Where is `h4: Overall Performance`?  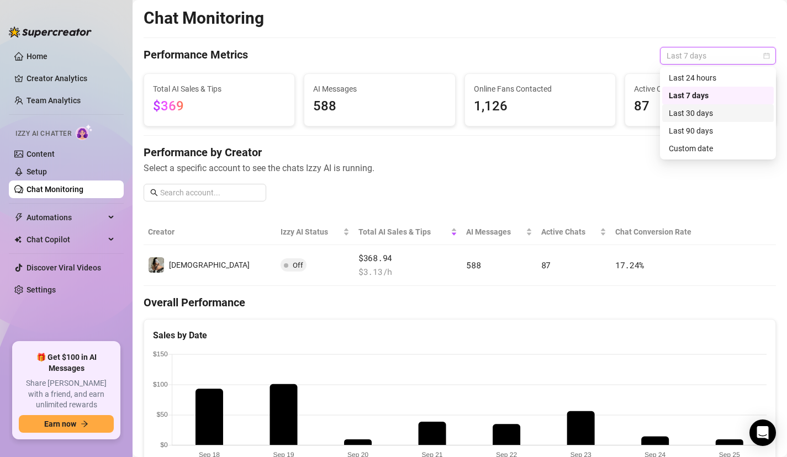 h4: Overall Performance is located at coordinates (460, 303).